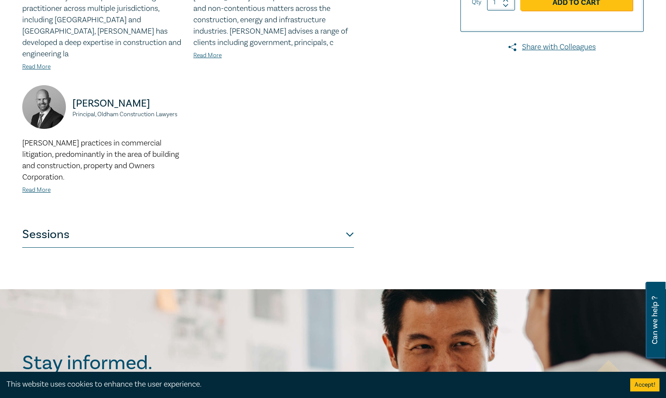 The width and height of the screenshot is (666, 398). What do you see at coordinates (655, 320) in the screenshot?
I see `span: Can we help ?` at bounding box center [655, 320].